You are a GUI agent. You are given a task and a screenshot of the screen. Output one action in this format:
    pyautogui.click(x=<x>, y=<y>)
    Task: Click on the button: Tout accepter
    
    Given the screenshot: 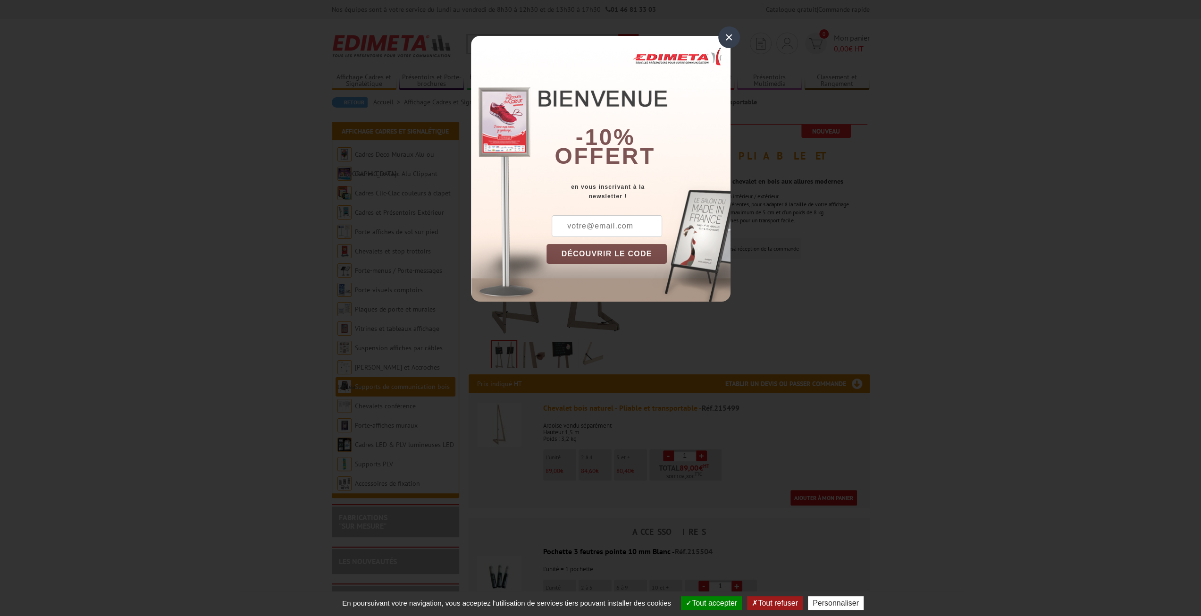 What is the action you would take?
    pyautogui.click(x=711, y=603)
    